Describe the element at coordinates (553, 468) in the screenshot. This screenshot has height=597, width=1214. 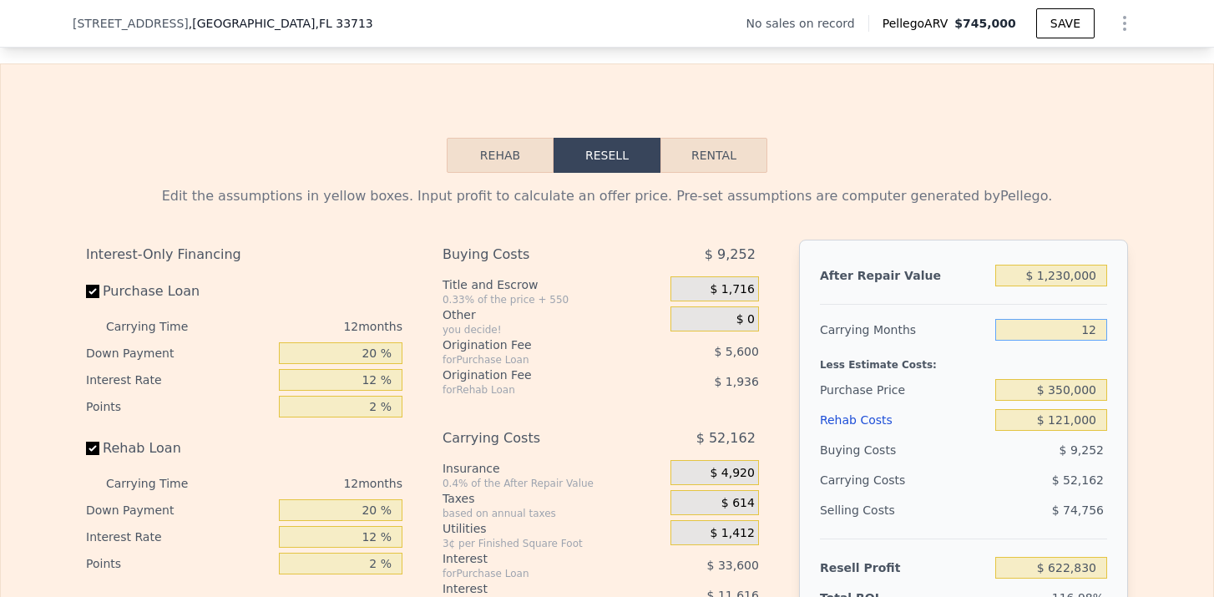
I see `div: Insurance` at that location.